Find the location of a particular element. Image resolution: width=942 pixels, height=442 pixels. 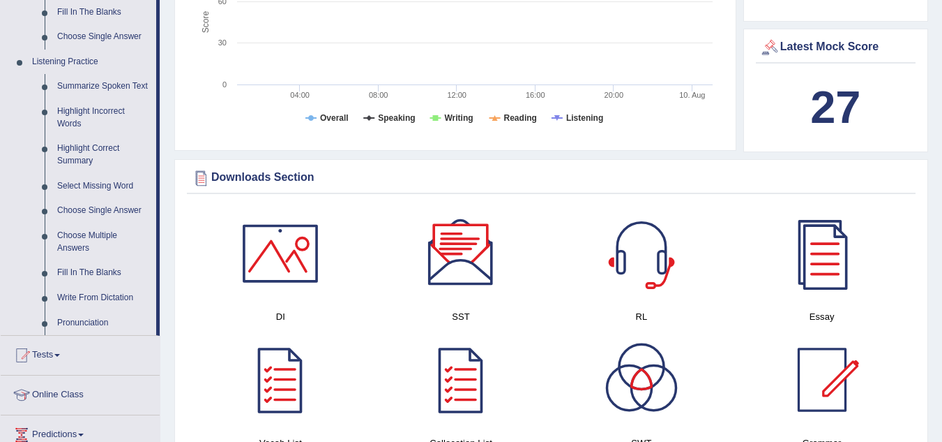

text: 0 is located at coordinates (225, 84).